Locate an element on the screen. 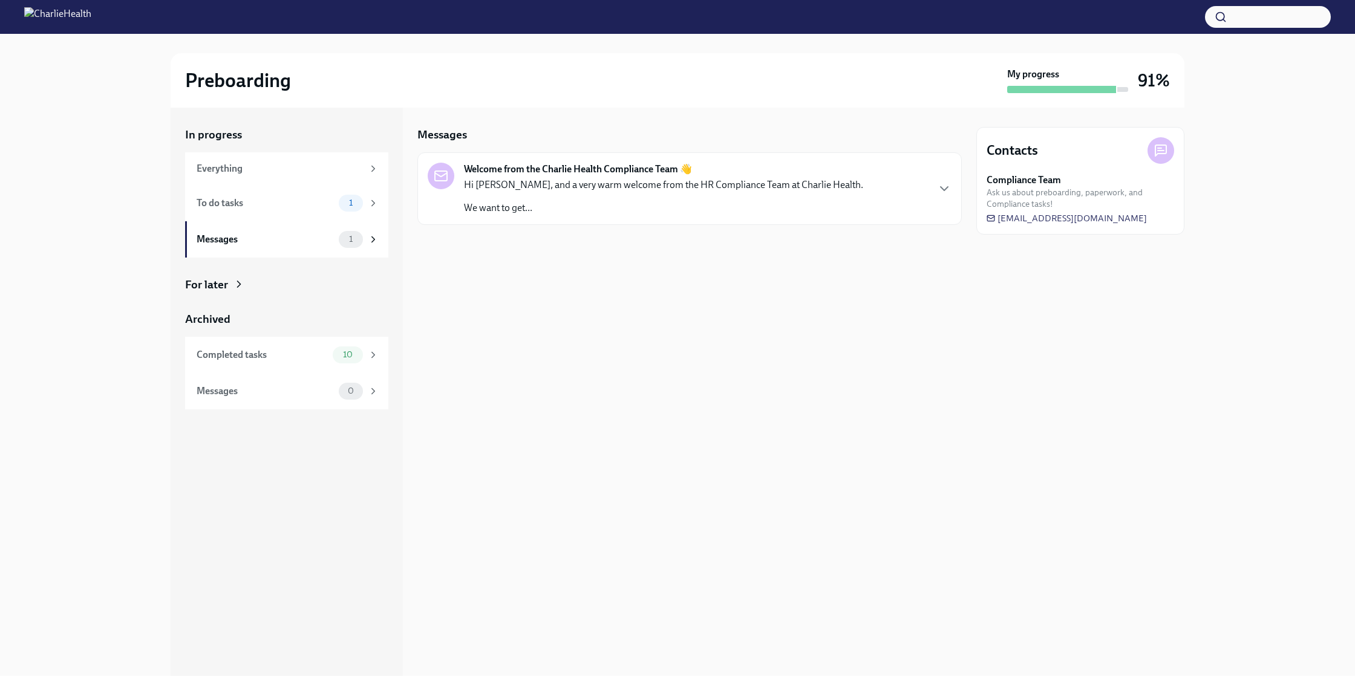  a: Messages0 is located at coordinates (287, 391).